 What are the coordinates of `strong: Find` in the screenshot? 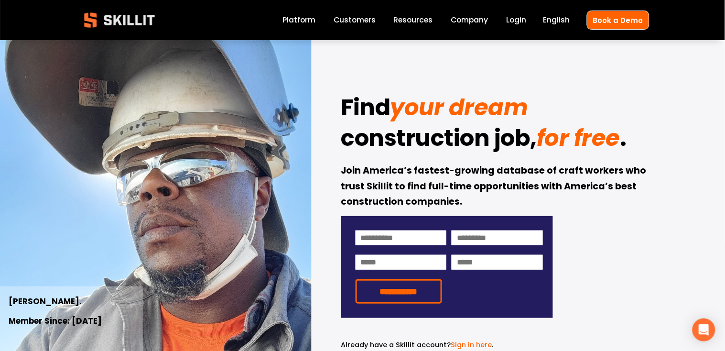 It's located at (366, 110).